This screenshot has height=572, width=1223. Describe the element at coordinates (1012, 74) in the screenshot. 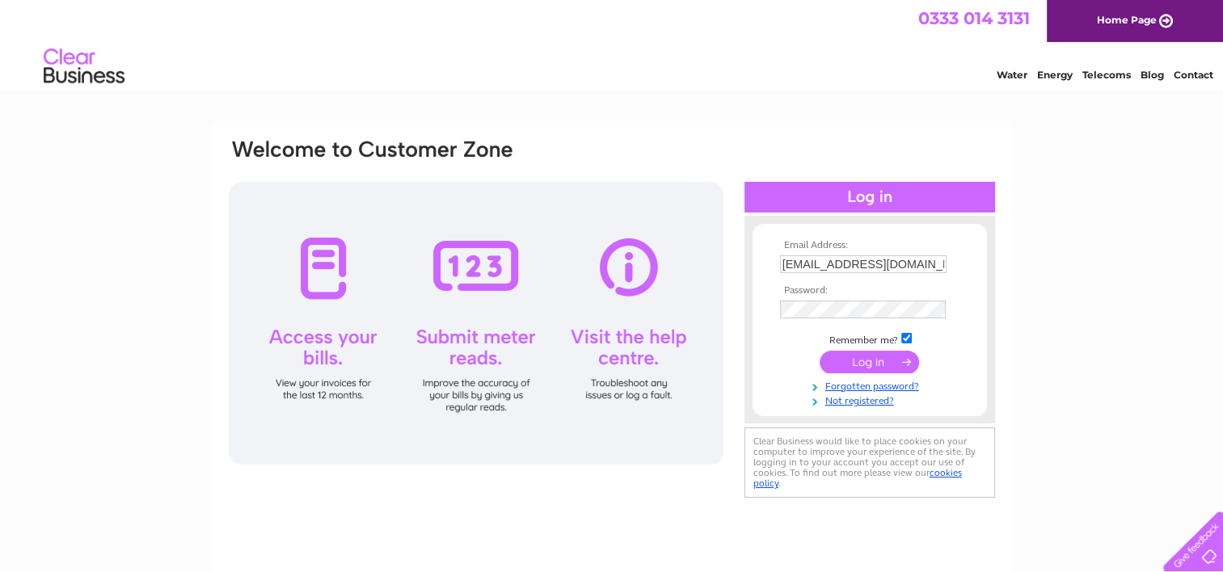

I see `a: Water` at that location.